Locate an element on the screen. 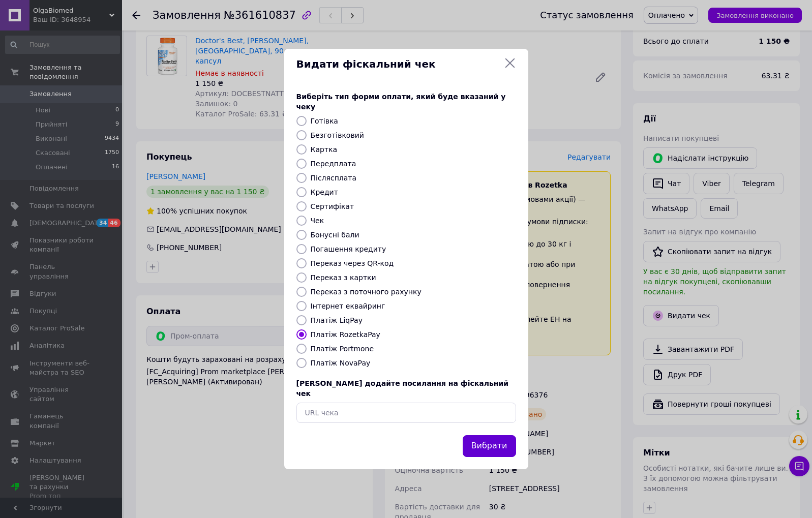 The height and width of the screenshot is (518, 812). span: Видати фіскальний чек is located at coordinates (398, 64).